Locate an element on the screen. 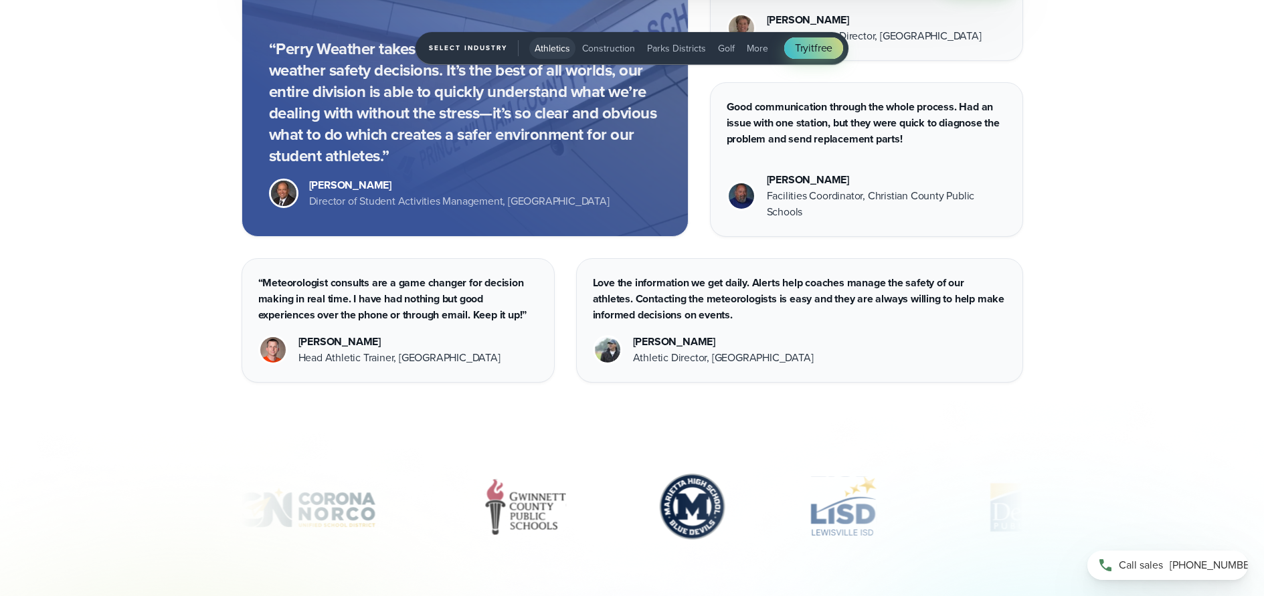 Image resolution: width=1264 pixels, height=596 pixels. img: Cathedral High School Headshot is located at coordinates (607, 350).